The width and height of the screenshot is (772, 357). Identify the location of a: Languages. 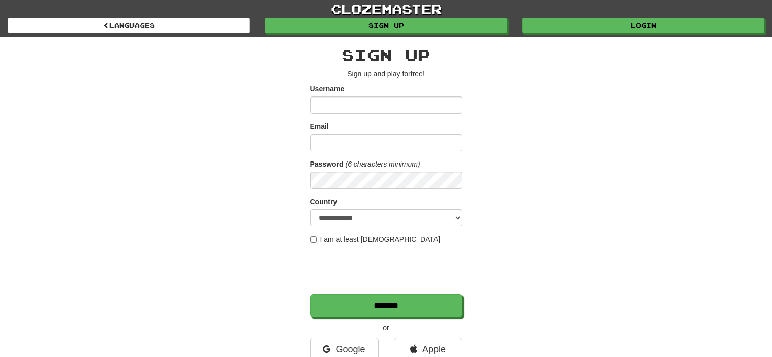
(128, 25).